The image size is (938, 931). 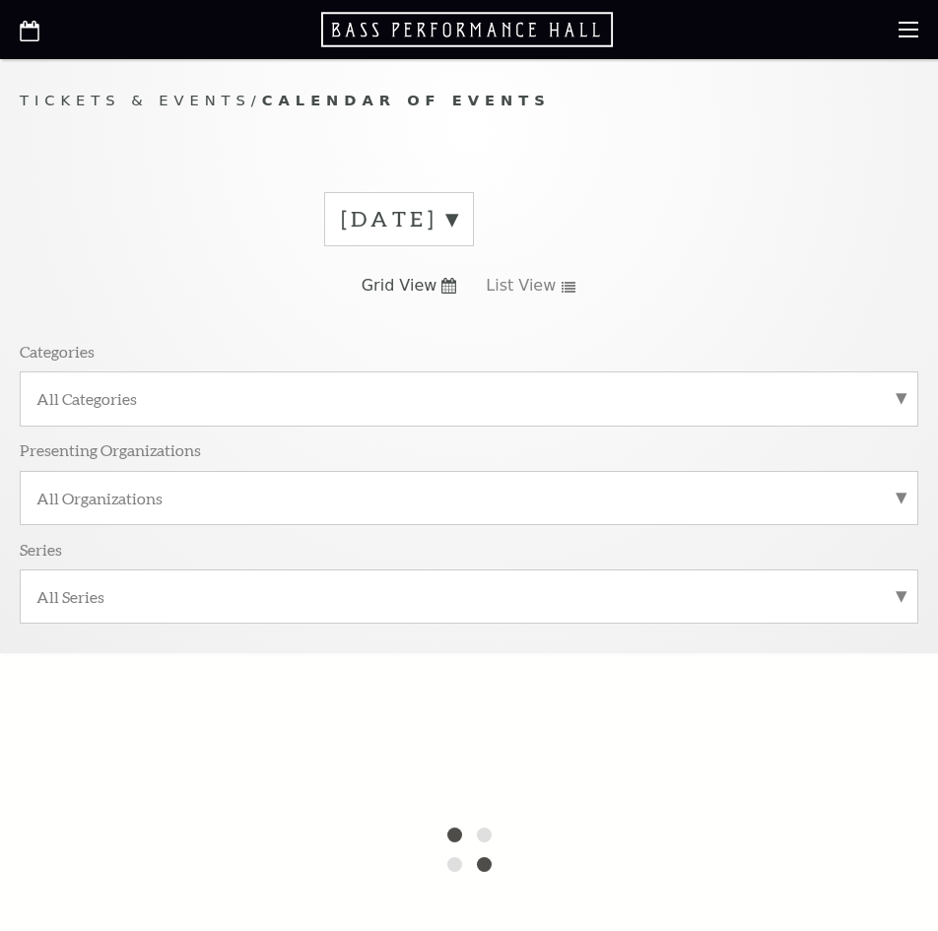 I want to click on label: All Organizations, so click(x=469, y=497).